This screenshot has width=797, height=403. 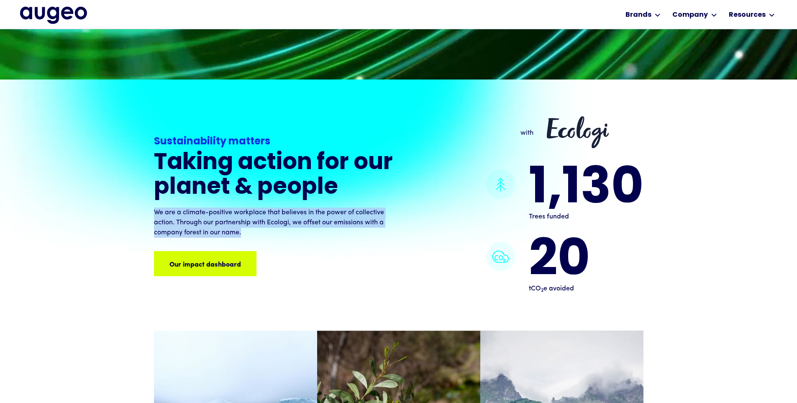 I want to click on div: 20, so click(x=559, y=262).